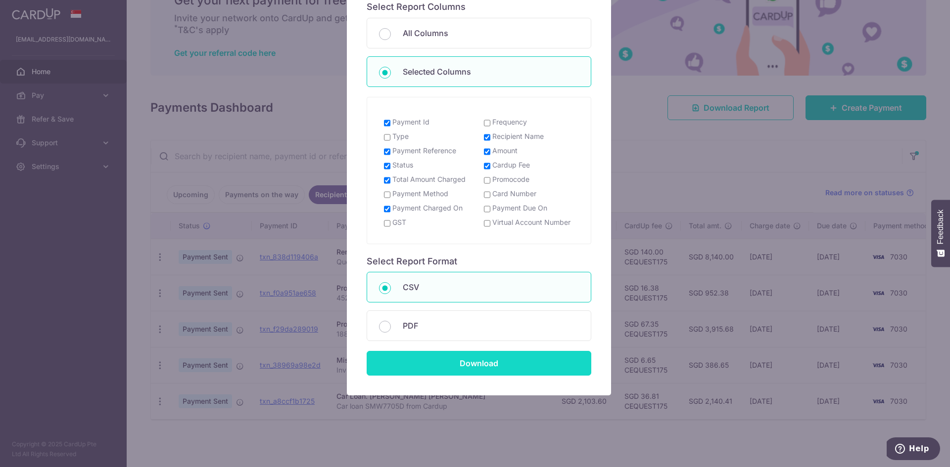  What do you see at coordinates (505, 151) in the screenshot?
I see `label: Amount` at bounding box center [505, 151].